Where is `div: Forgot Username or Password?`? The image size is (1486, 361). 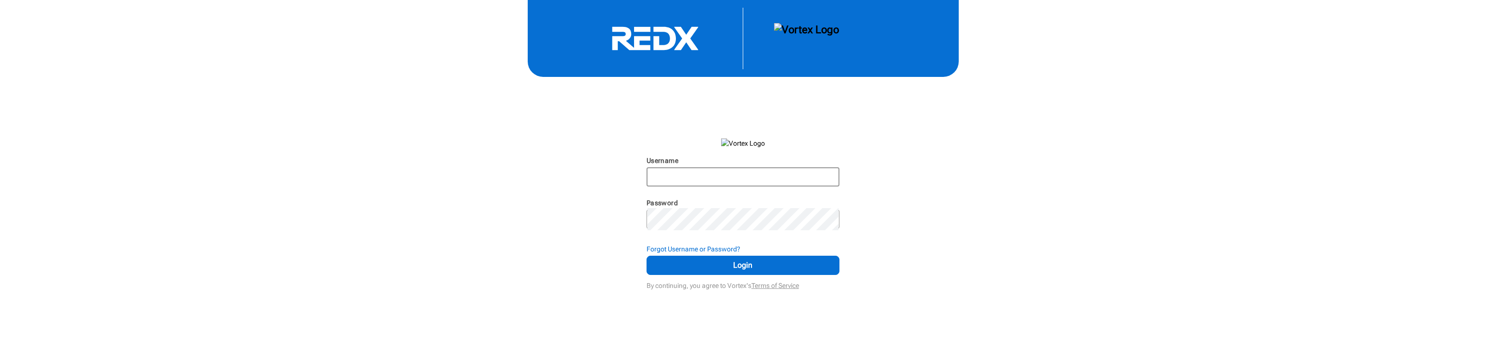 div: Forgot Username or Password? is located at coordinates (743, 249).